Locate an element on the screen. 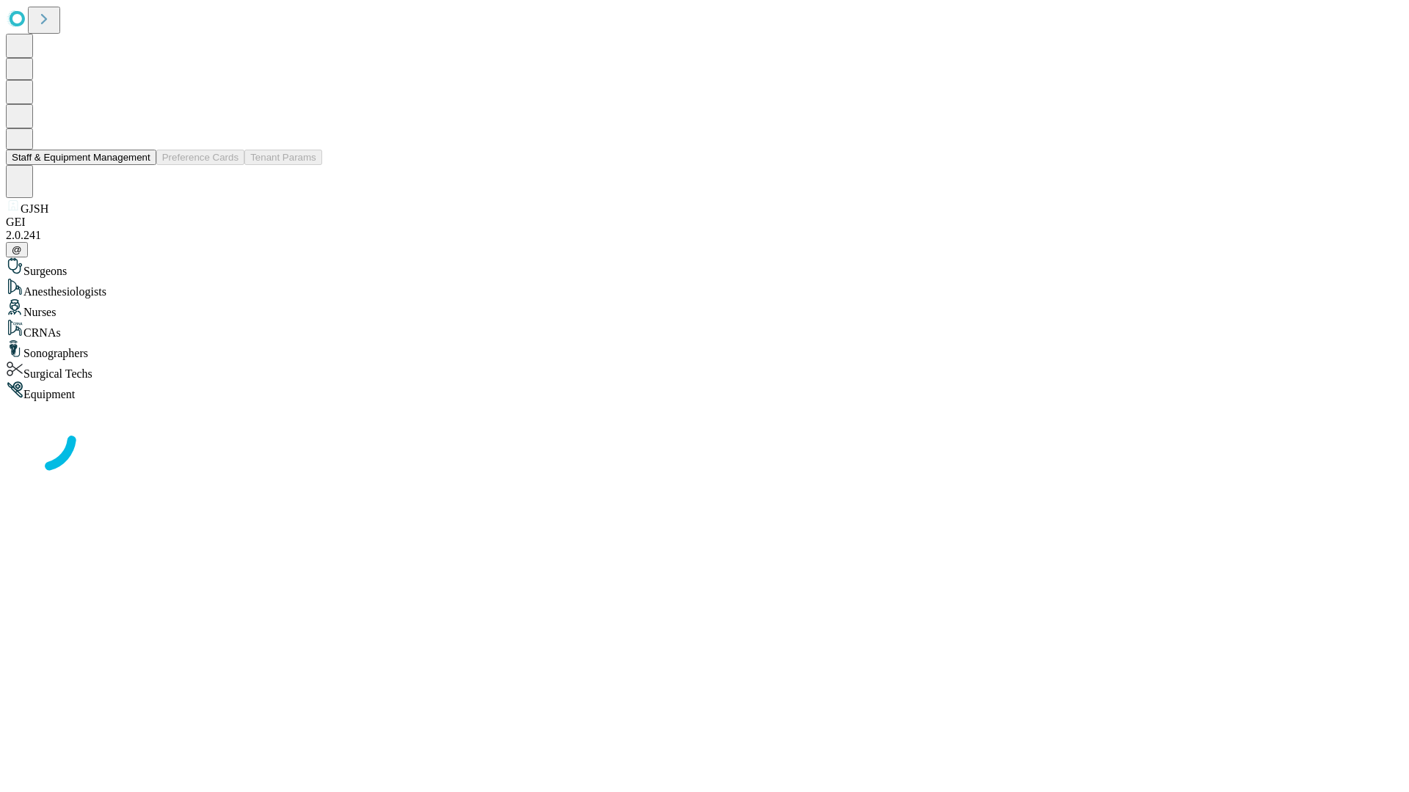 The image size is (1409, 792). div: Surgeons is located at coordinates (704, 268).